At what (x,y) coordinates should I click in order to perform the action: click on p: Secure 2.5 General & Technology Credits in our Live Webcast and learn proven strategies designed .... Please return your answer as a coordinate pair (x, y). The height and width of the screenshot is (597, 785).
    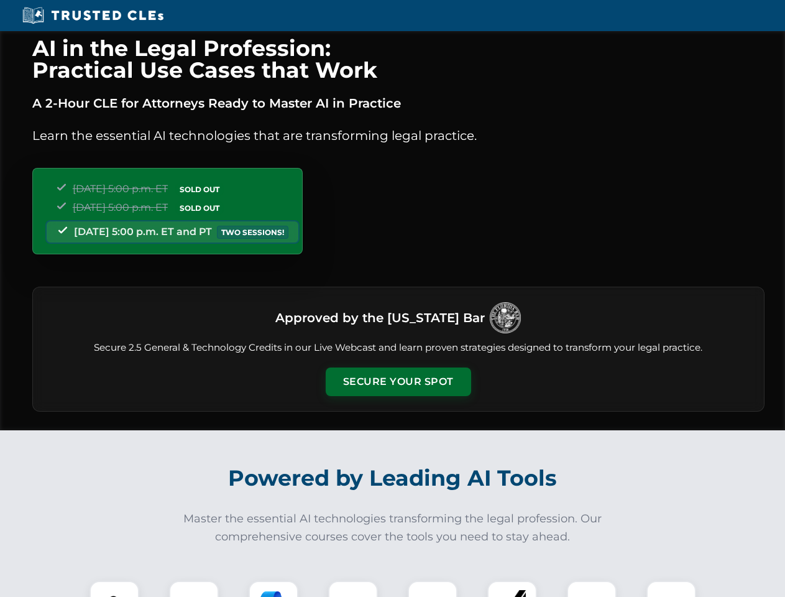
    Looking at the image, I should click on (399, 348).